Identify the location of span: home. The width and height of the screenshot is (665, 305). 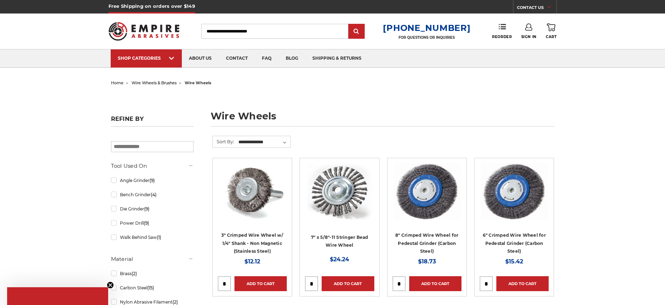
(117, 83).